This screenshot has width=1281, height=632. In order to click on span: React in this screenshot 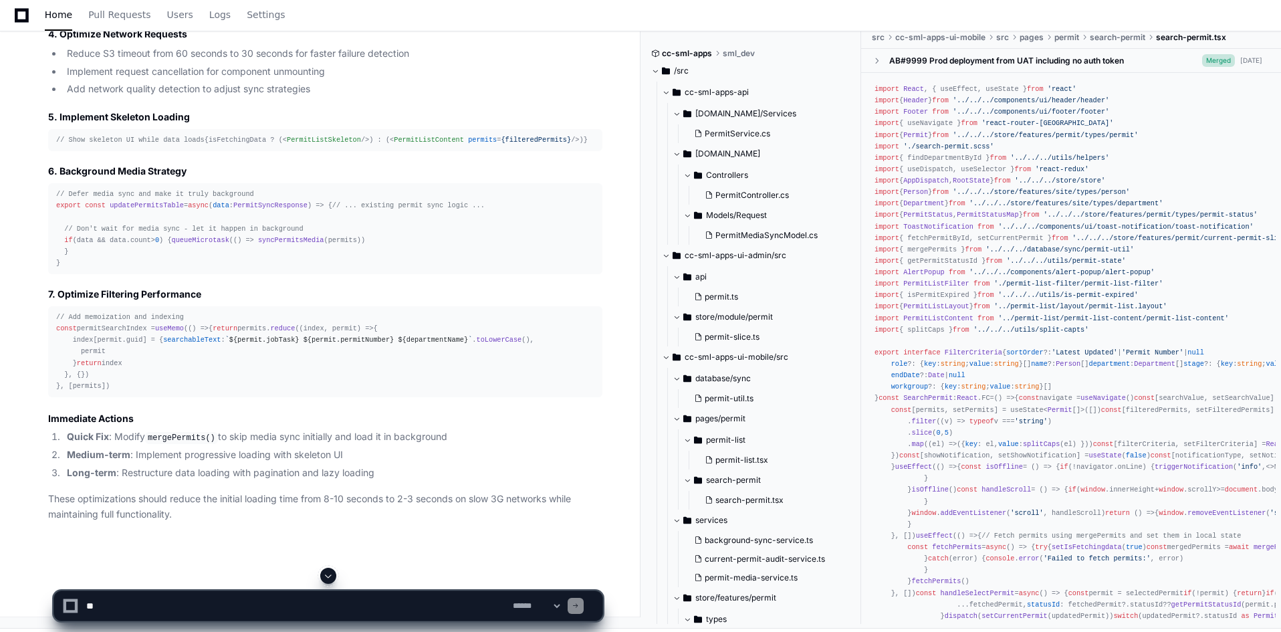, I will do `click(967, 398)`.